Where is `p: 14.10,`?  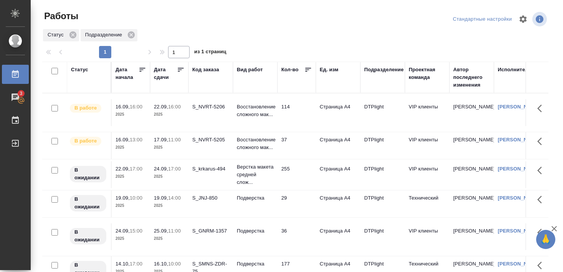
p: 14.10, is located at coordinates (122, 264).